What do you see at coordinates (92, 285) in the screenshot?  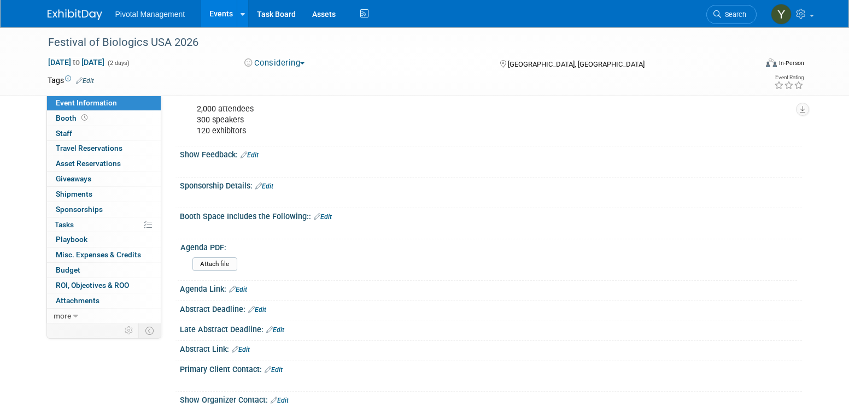 I see `span: ROI, Objectives & ROO` at bounding box center [92, 285].